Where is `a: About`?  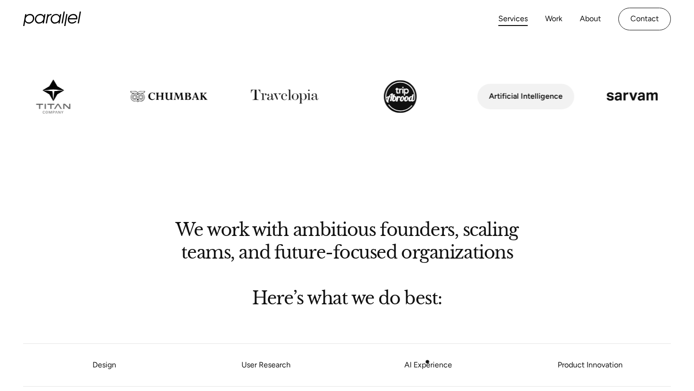
a: About is located at coordinates (590, 19).